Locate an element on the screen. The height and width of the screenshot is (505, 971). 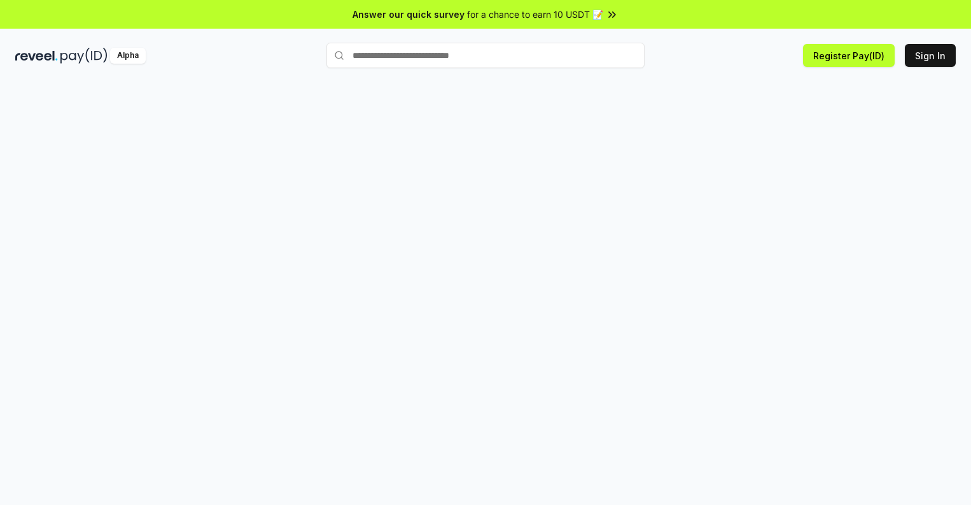
button: Sign In is located at coordinates (930, 55).